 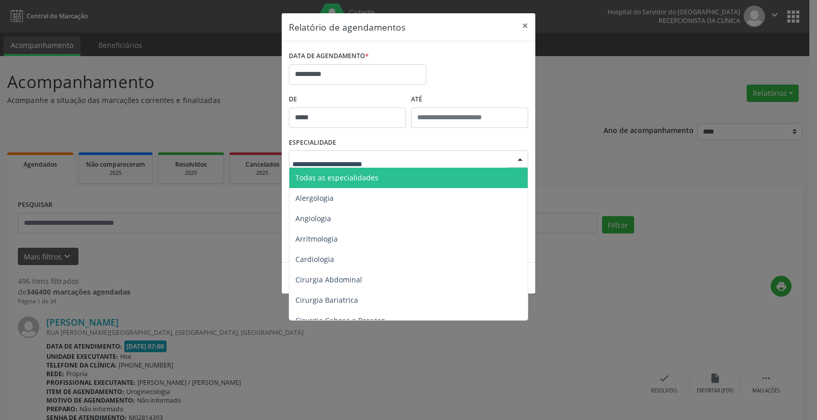 I want to click on button: Close, so click(x=525, y=25).